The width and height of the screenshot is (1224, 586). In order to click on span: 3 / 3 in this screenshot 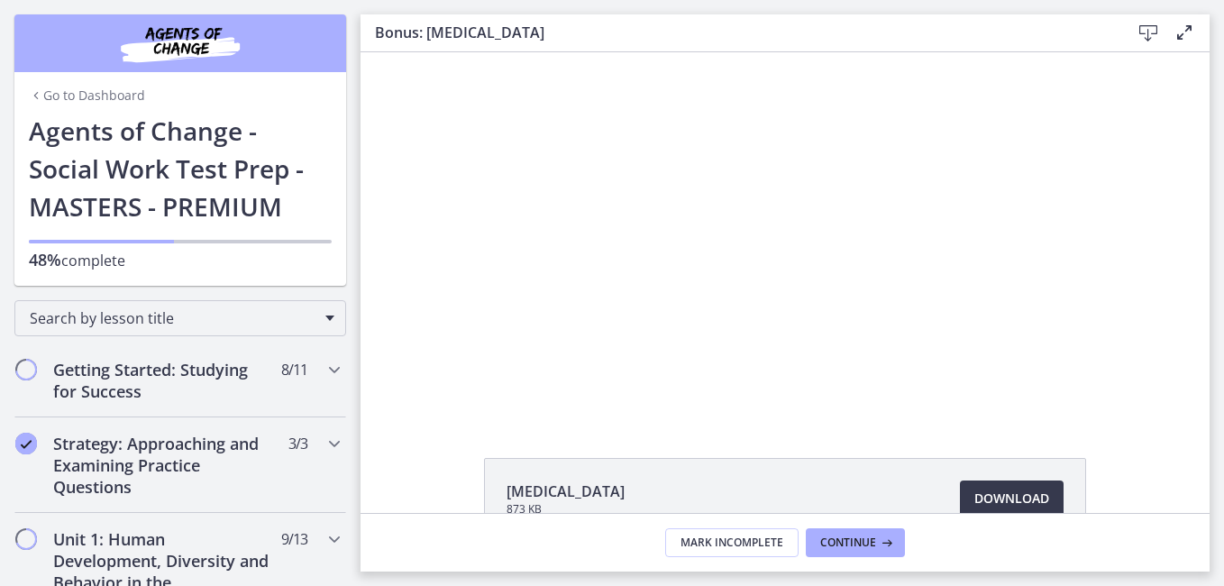, I will do `click(297, 443)`.